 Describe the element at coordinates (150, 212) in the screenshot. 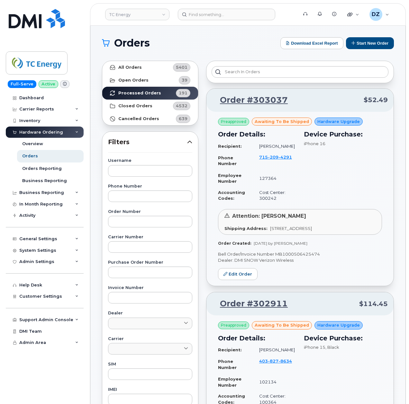

I see `label: Order Number` at that location.